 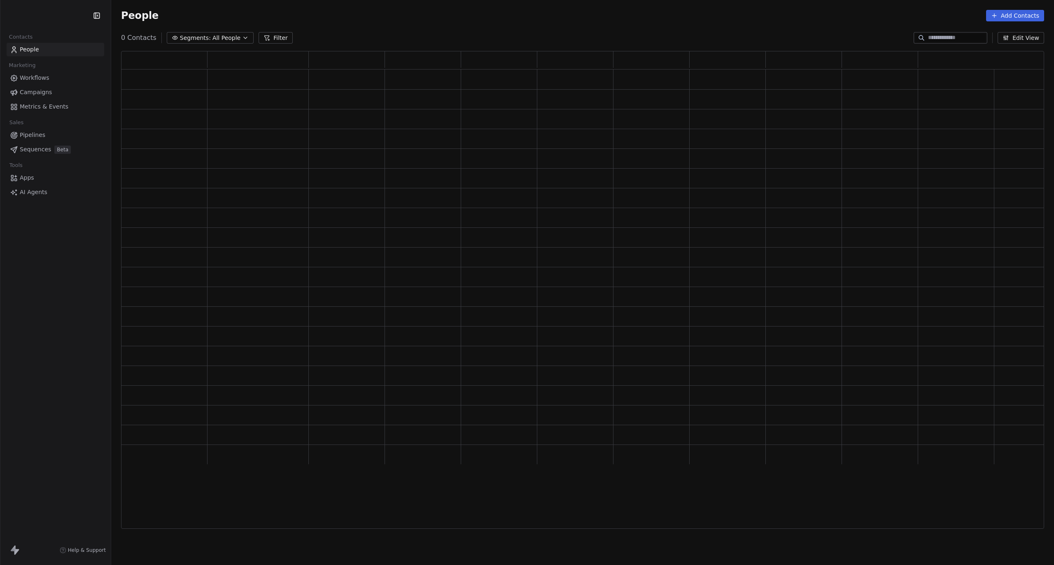 What do you see at coordinates (44, 107) in the screenshot?
I see `span: Metrics & Events` at bounding box center [44, 107].